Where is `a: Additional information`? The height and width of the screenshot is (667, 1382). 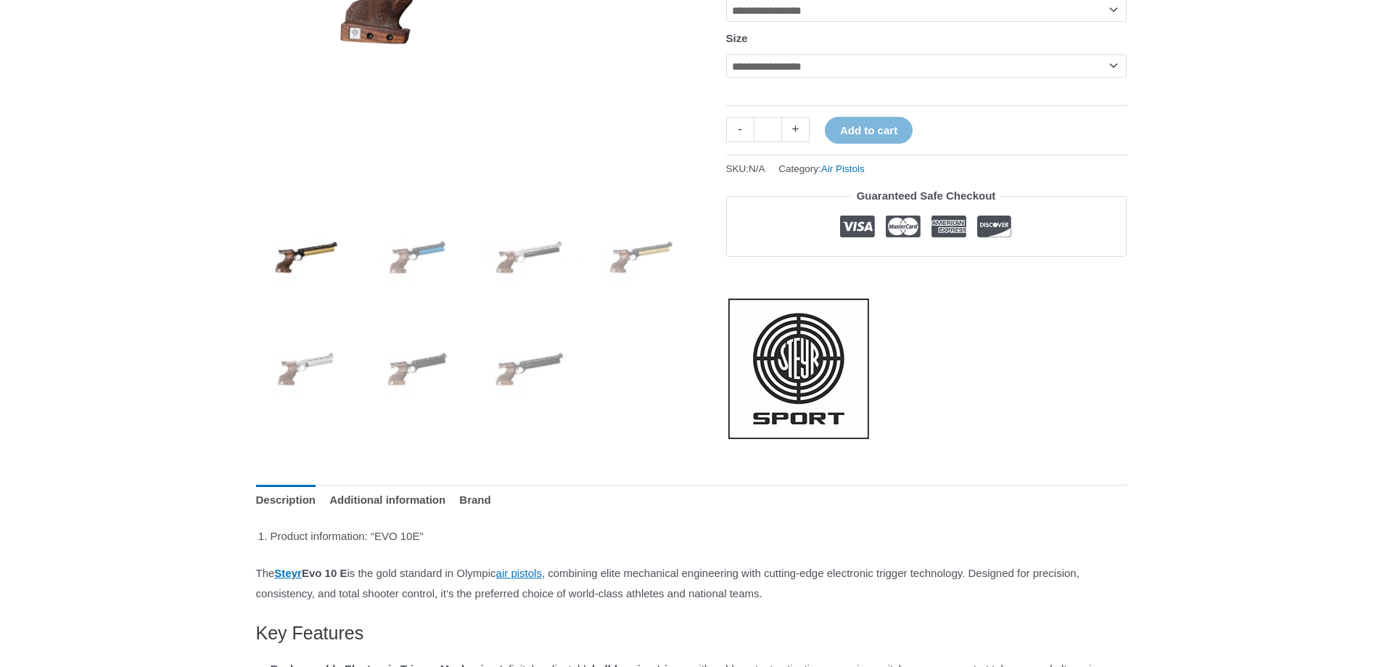 a: Additional information is located at coordinates (387, 500).